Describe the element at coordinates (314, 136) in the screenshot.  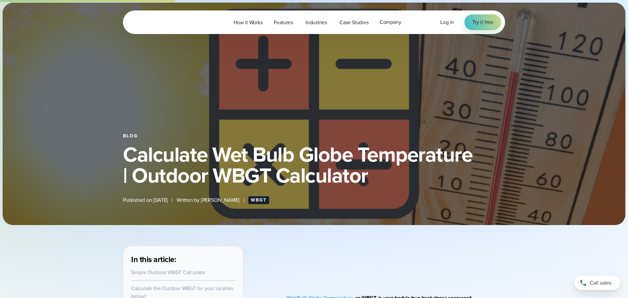
I see `div: Blog` at that location.